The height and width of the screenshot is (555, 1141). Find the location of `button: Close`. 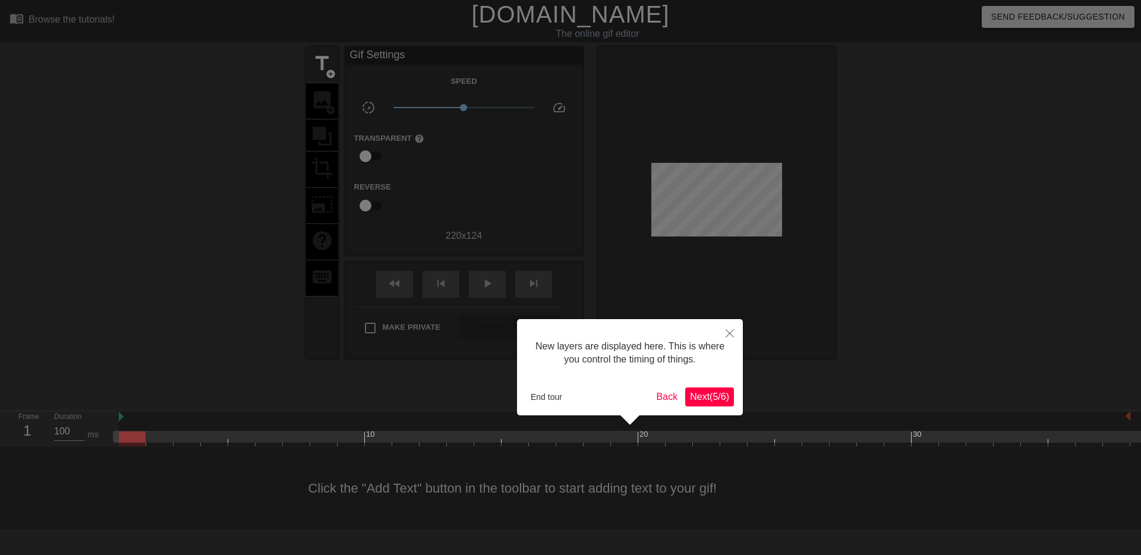

button: Close is located at coordinates (730, 333).